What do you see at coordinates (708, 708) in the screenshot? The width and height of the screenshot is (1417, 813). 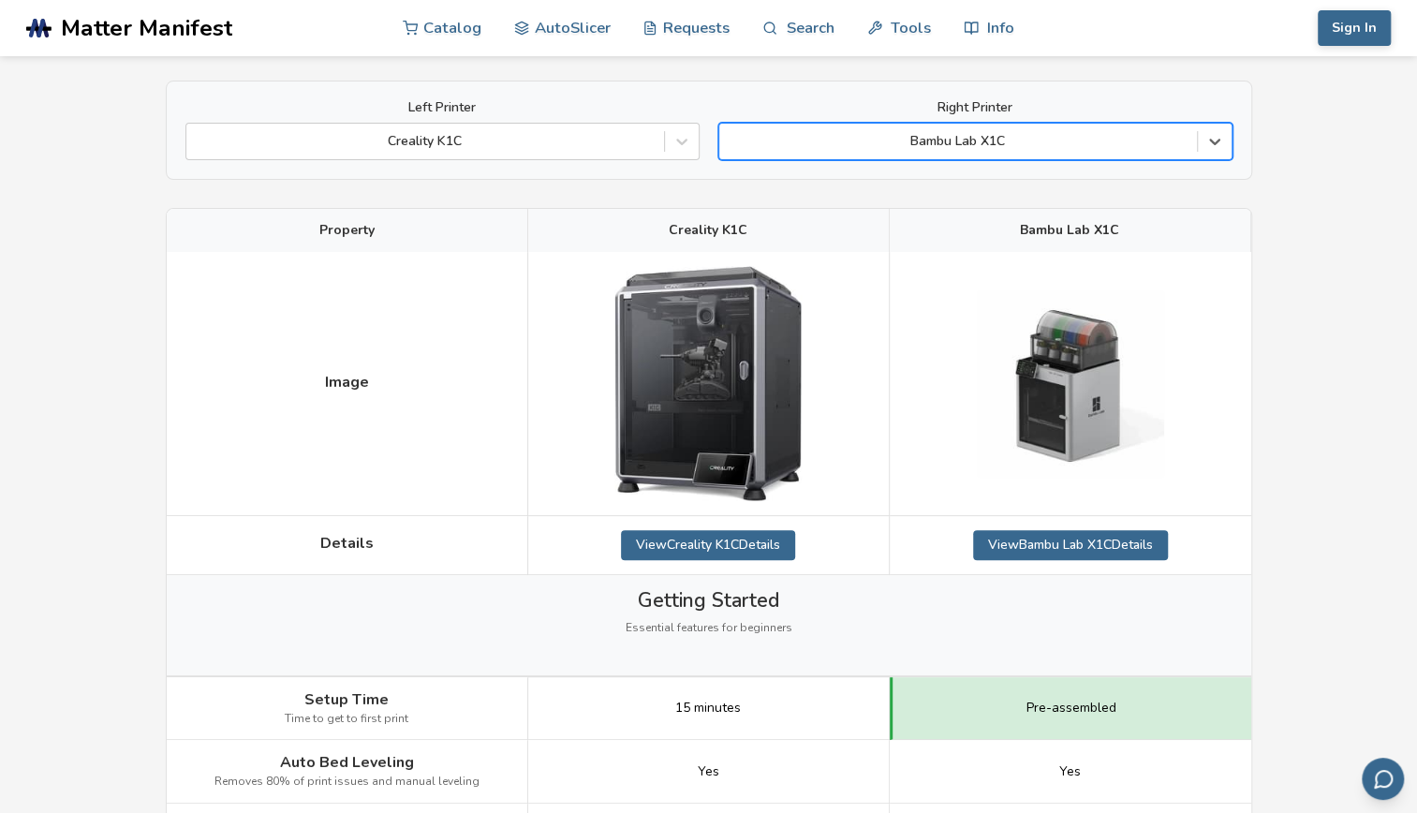 I see `span: 15 minutes` at bounding box center [708, 708].